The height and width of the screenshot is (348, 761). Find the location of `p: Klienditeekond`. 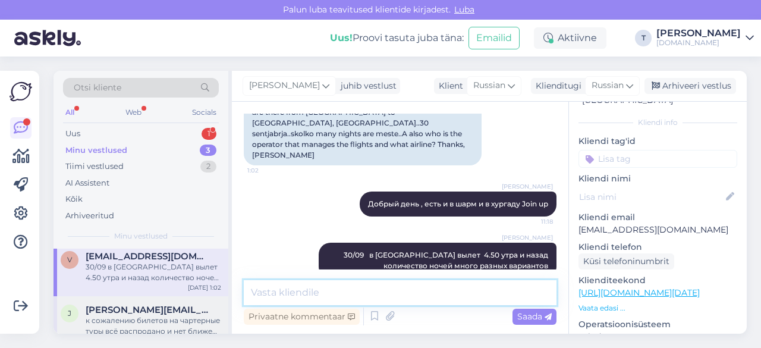

p: Klienditeekond is located at coordinates (657, 280).